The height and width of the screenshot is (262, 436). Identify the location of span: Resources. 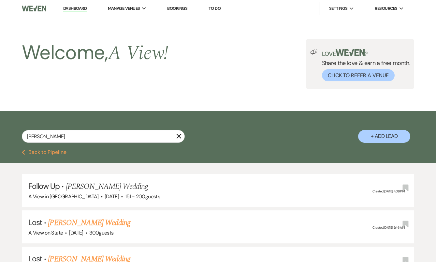
(386, 8).